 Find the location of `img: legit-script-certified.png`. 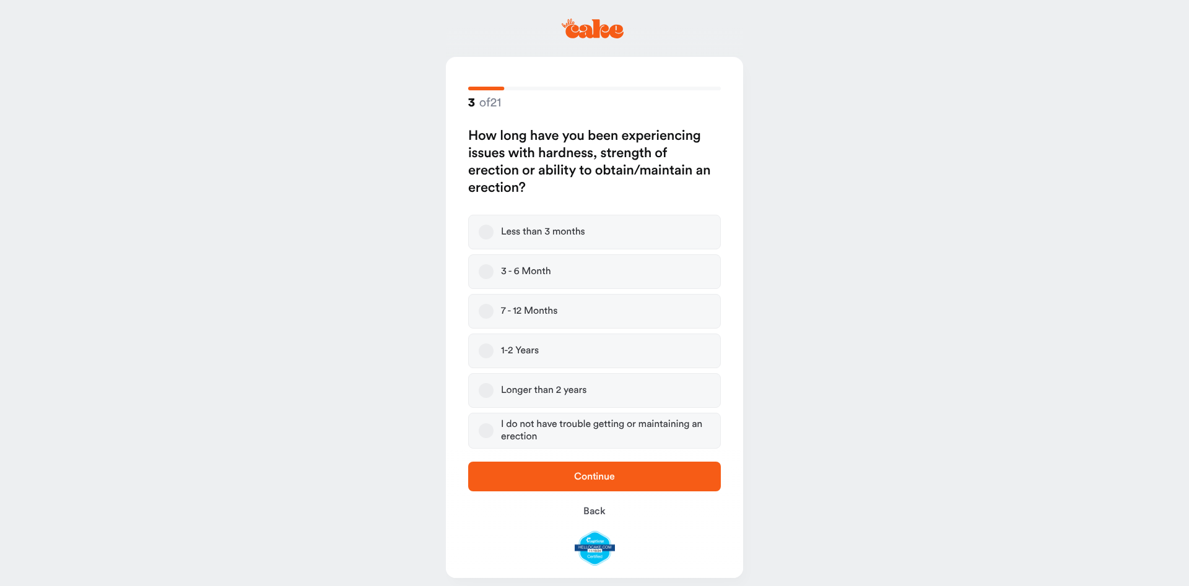

img: legit-script-certified.png is located at coordinates (594, 549).